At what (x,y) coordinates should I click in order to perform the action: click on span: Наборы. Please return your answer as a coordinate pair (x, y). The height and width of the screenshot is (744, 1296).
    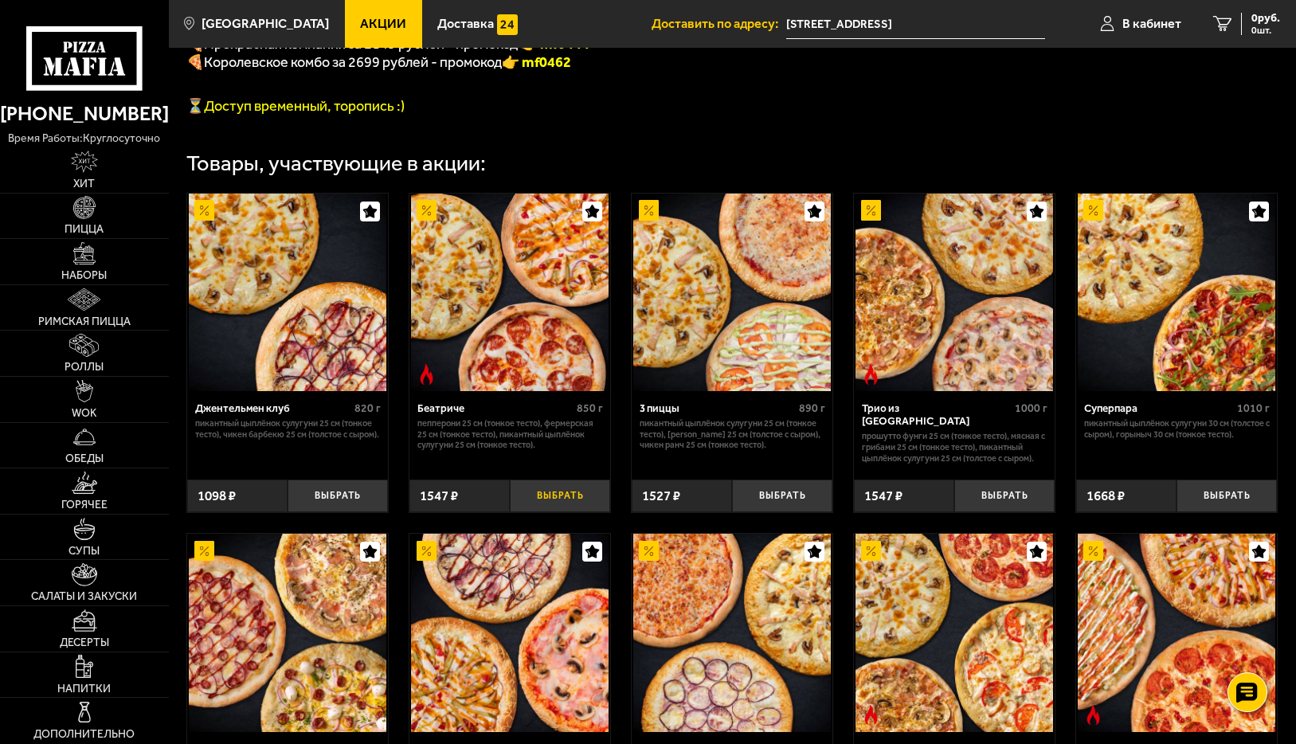
    Looking at the image, I should click on (84, 276).